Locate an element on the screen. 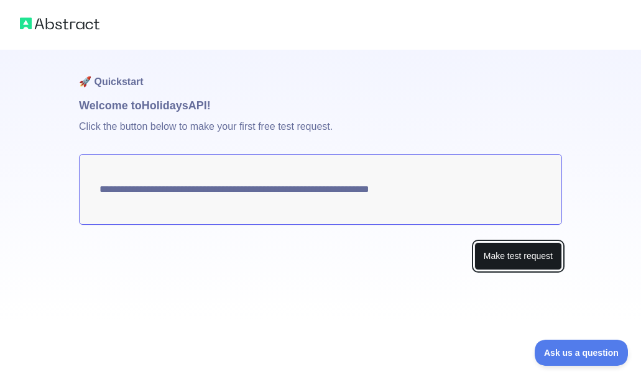 The width and height of the screenshot is (641, 372). img: Abstract logo is located at coordinates (60, 24).